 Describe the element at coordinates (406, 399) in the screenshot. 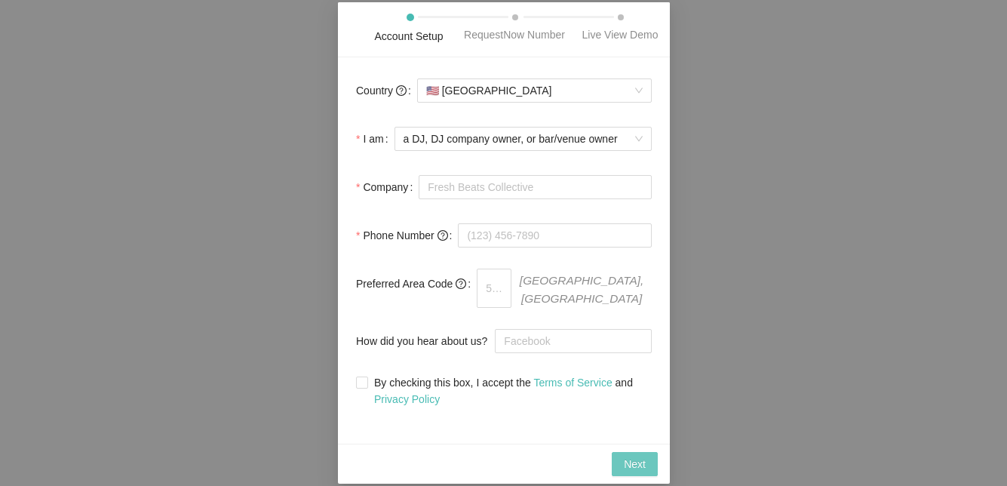

I see `a: Privacy Policy` at that location.